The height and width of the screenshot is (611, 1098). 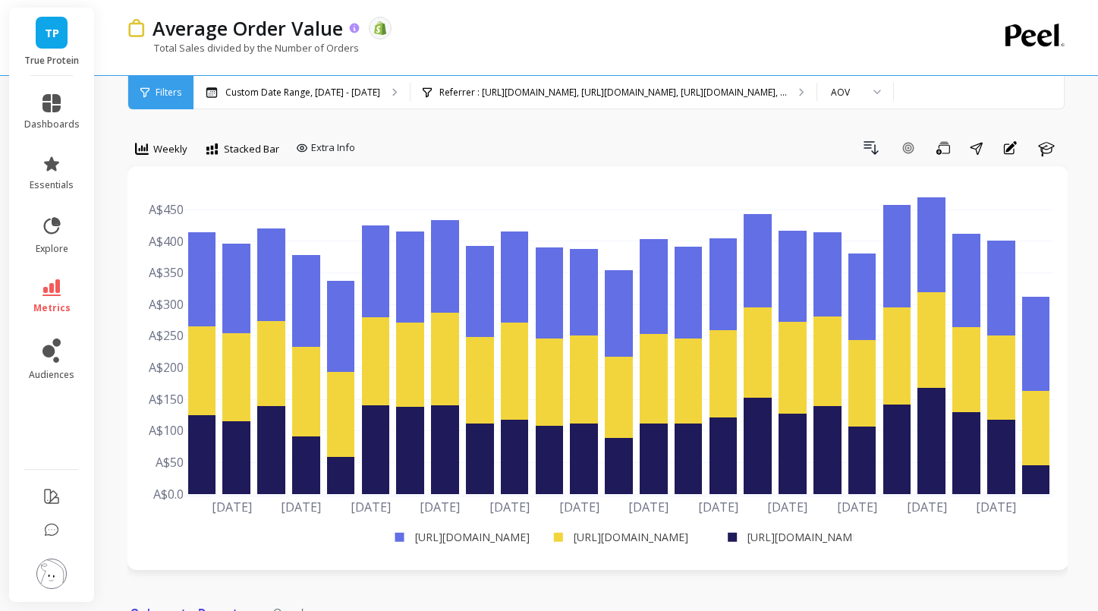 What do you see at coordinates (52, 375) in the screenshot?
I see `span: audiences` at bounding box center [52, 375].